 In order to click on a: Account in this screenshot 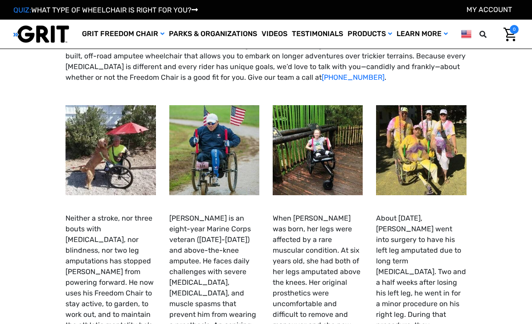, I will do `click(490, 9)`.